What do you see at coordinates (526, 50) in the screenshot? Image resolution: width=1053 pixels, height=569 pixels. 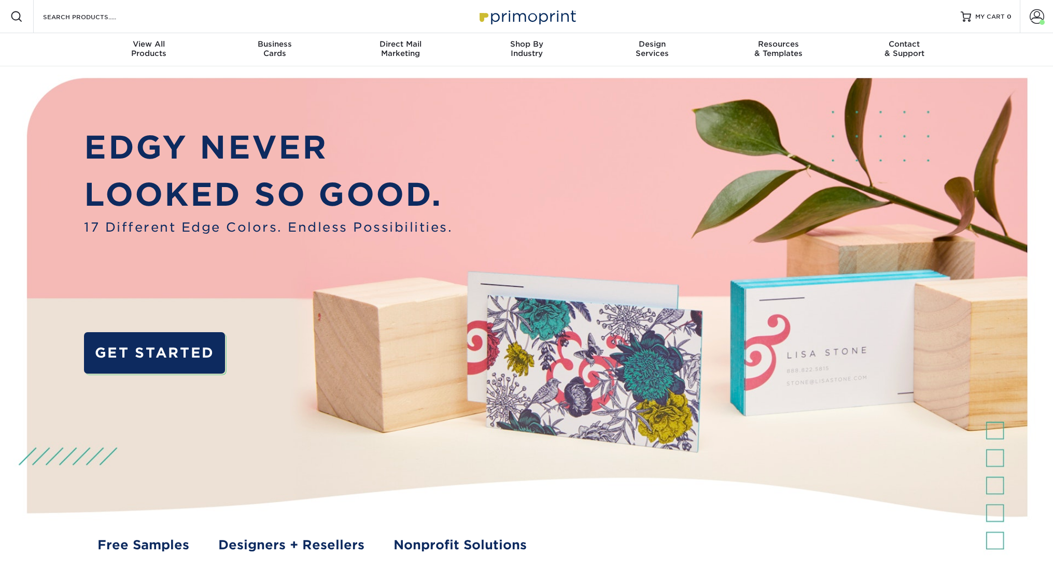 I see `a: Shop ByIndustry` at bounding box center [526, 50].